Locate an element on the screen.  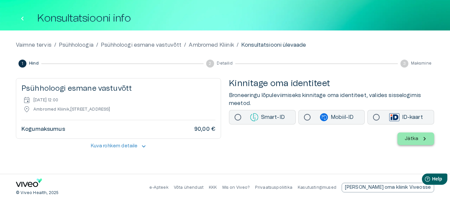
a: e-Apteek is located at coordinates (159, 187).